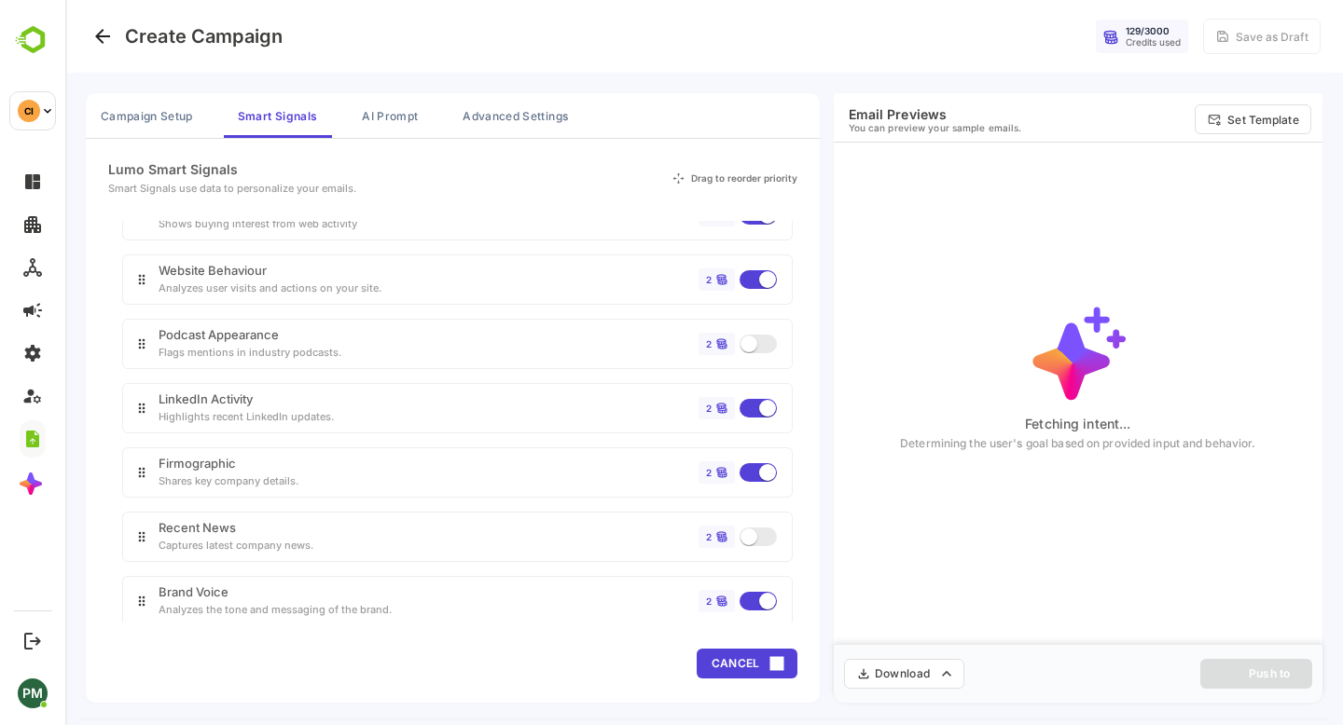  What do you see at coordinates (870, 114) in the screenshot?
I see `h6: Email Previews` at bounding box center [870, 114].